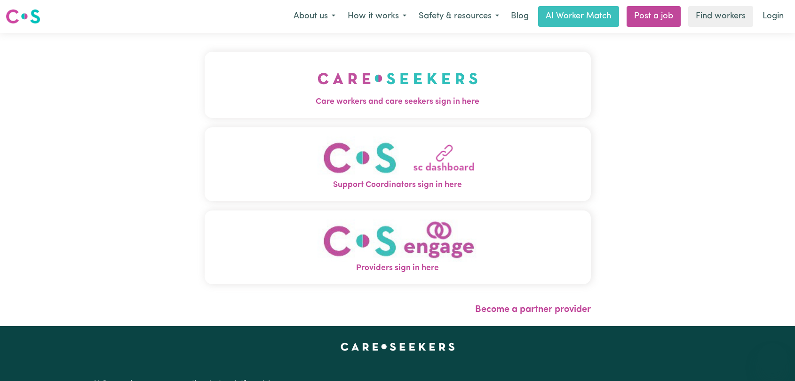 This screenshot has width=795, height=381. I want to click on a: AI Worker Match, so click(579, 16).